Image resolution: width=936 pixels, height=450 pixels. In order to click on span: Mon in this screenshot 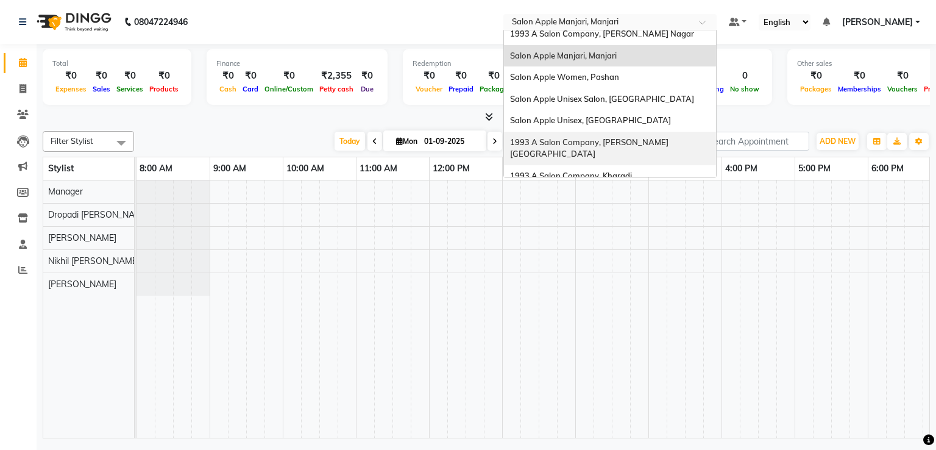, I will do `click(407, 141)`.